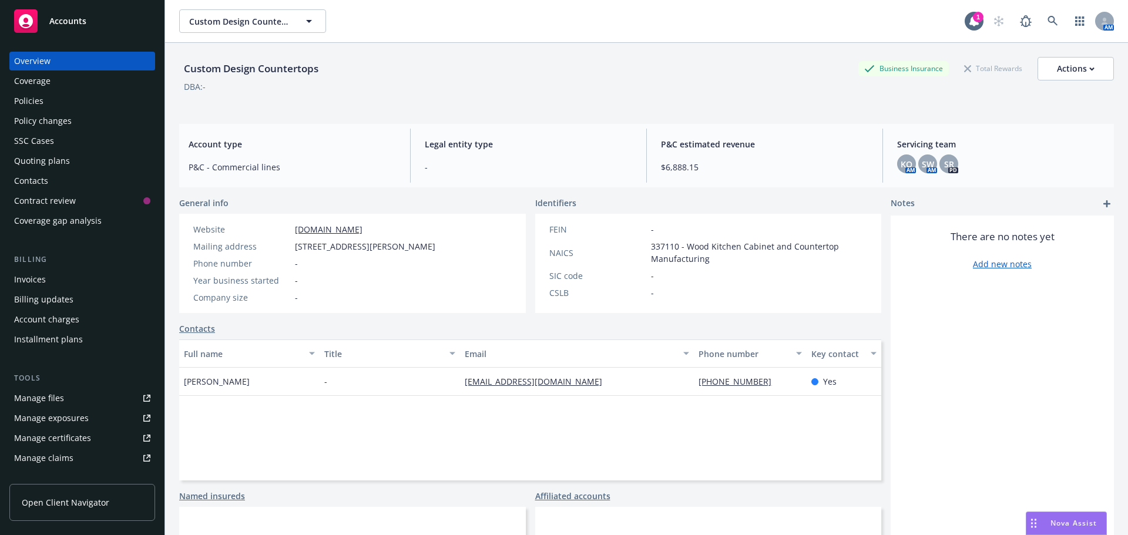 This screenshot has height=535, width=1128. Describe the element at coordinates (292, 167) in the screenshot. I see `span: P&C - Commercial lines` at that location.